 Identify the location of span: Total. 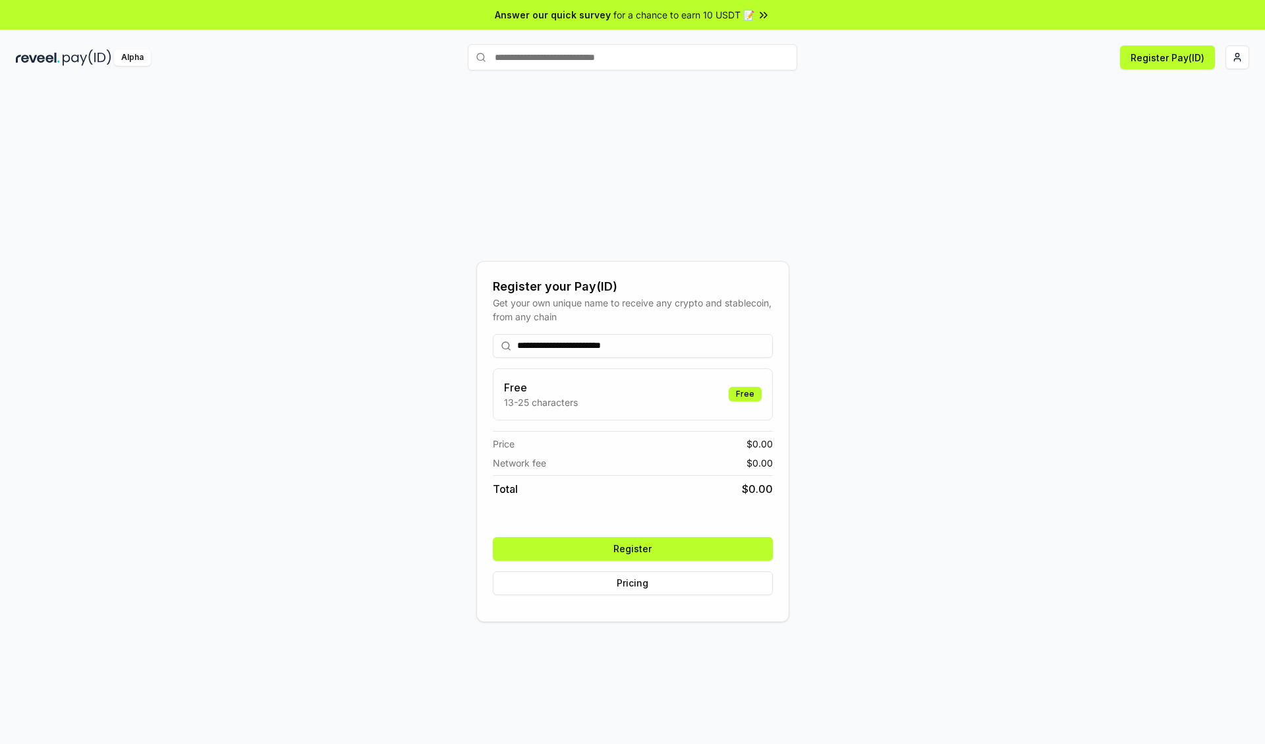
(505, 489).